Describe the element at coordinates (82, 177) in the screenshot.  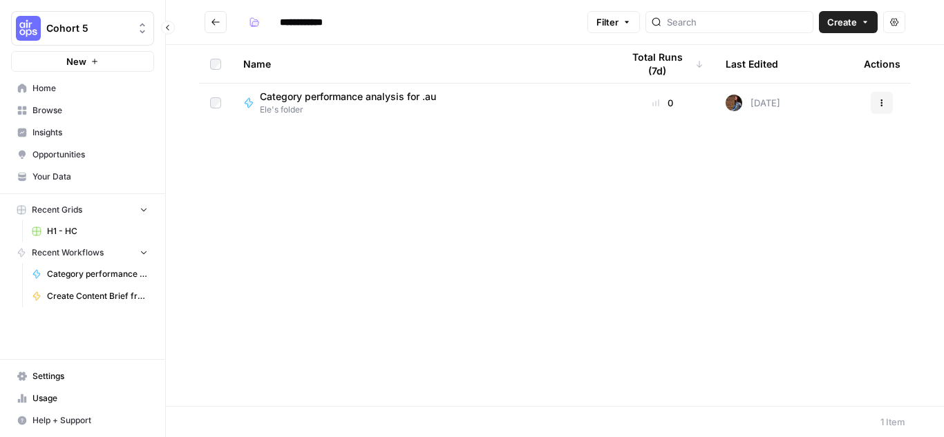
I see `a: Your Data` at that location.